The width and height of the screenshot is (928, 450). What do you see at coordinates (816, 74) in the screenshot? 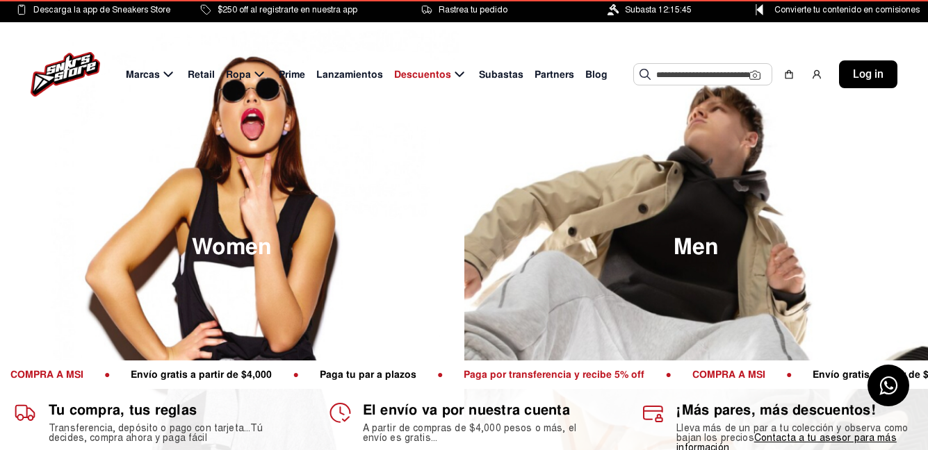
I see `img: user` at bounding box center [816, 74].